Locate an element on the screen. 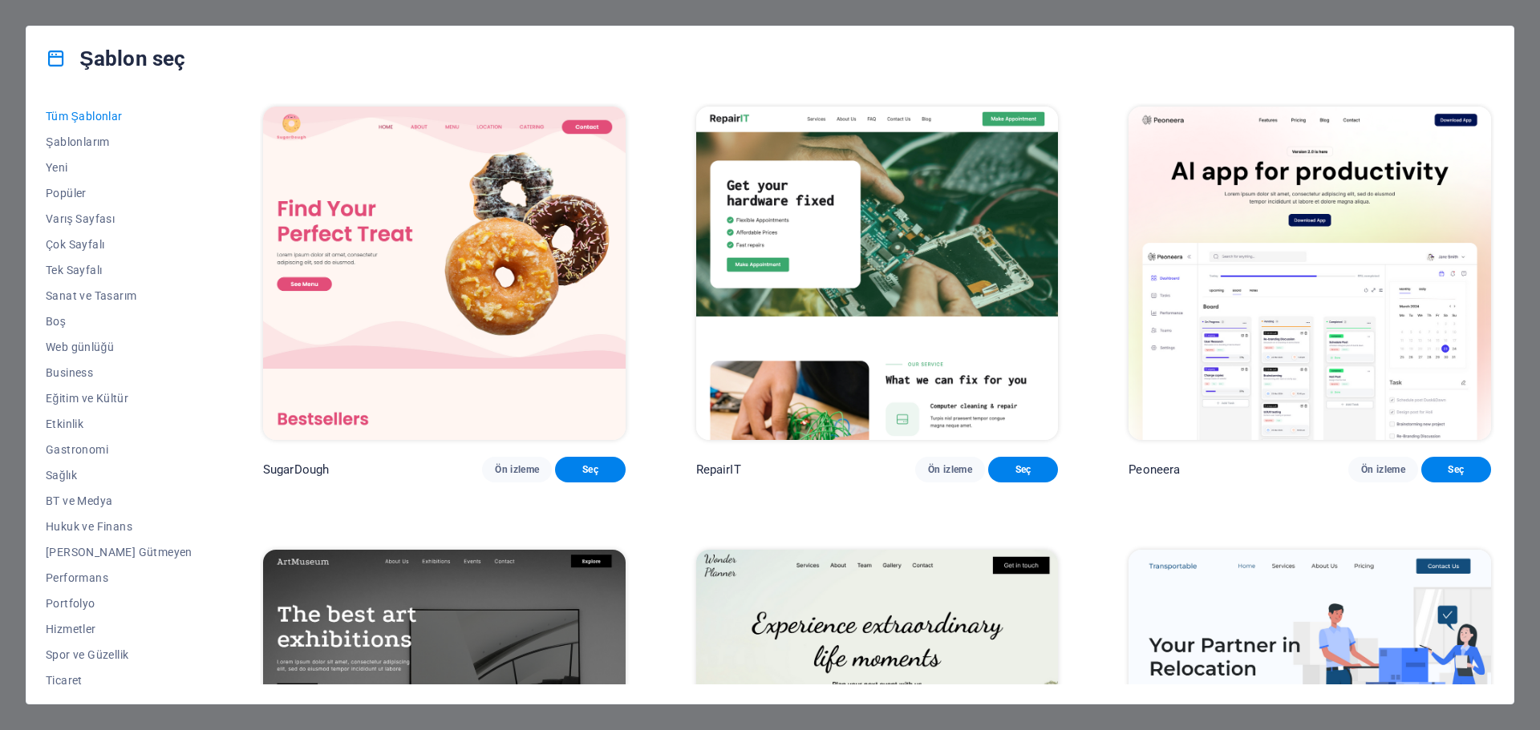 This screenshot has height=730, width=1540. span: Etkinlik is located at coordinates (119, 424).